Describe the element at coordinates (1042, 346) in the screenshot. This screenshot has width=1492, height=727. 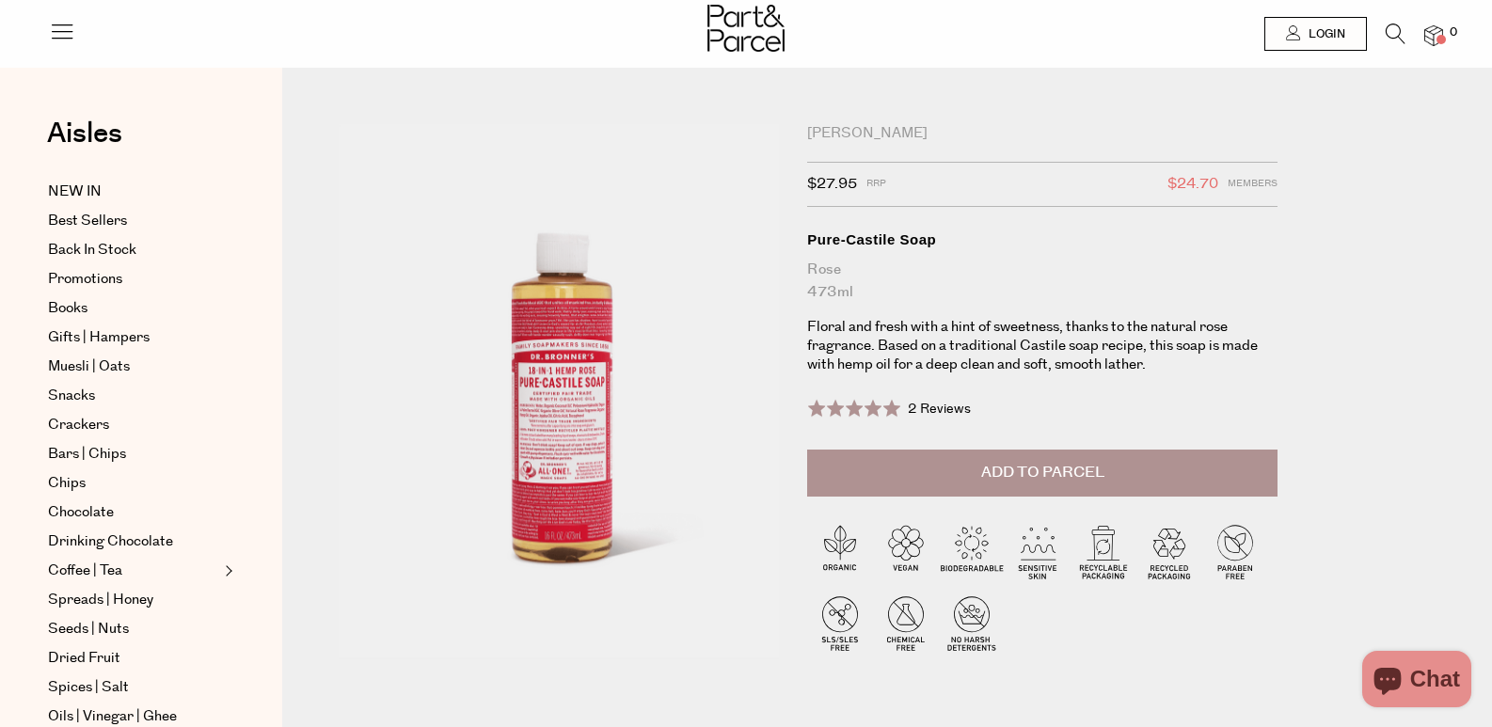
I see `p: Floral and fresh with a hint of sweetness, thanks to the natural rose fragrance. Based on a tradi...` at that location.